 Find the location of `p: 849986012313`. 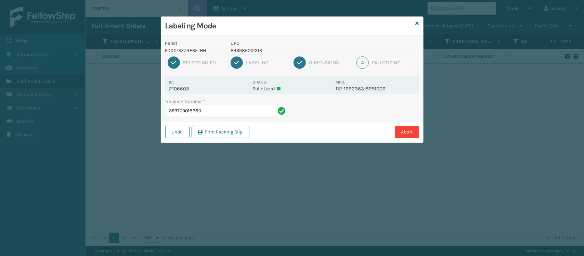

p: 849986012313 is located at coordinates (281, 50).